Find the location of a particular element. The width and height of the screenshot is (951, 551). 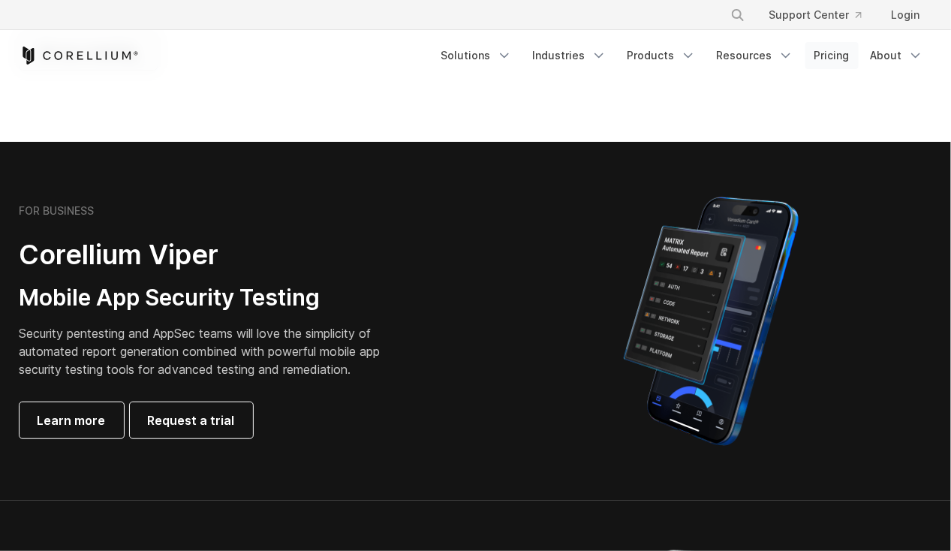

a: Solutions is located at coordinates (477, 56).